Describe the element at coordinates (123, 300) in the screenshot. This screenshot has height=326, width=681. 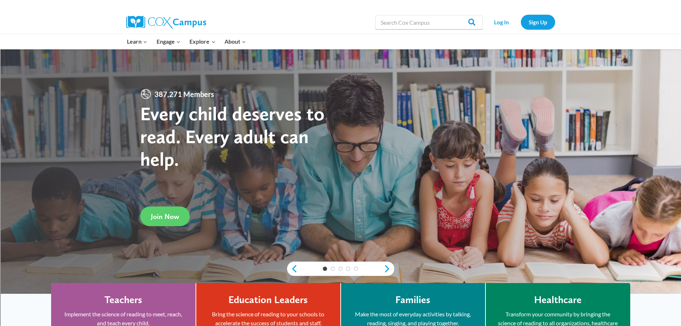
I see `h4: Teachers` at that location.